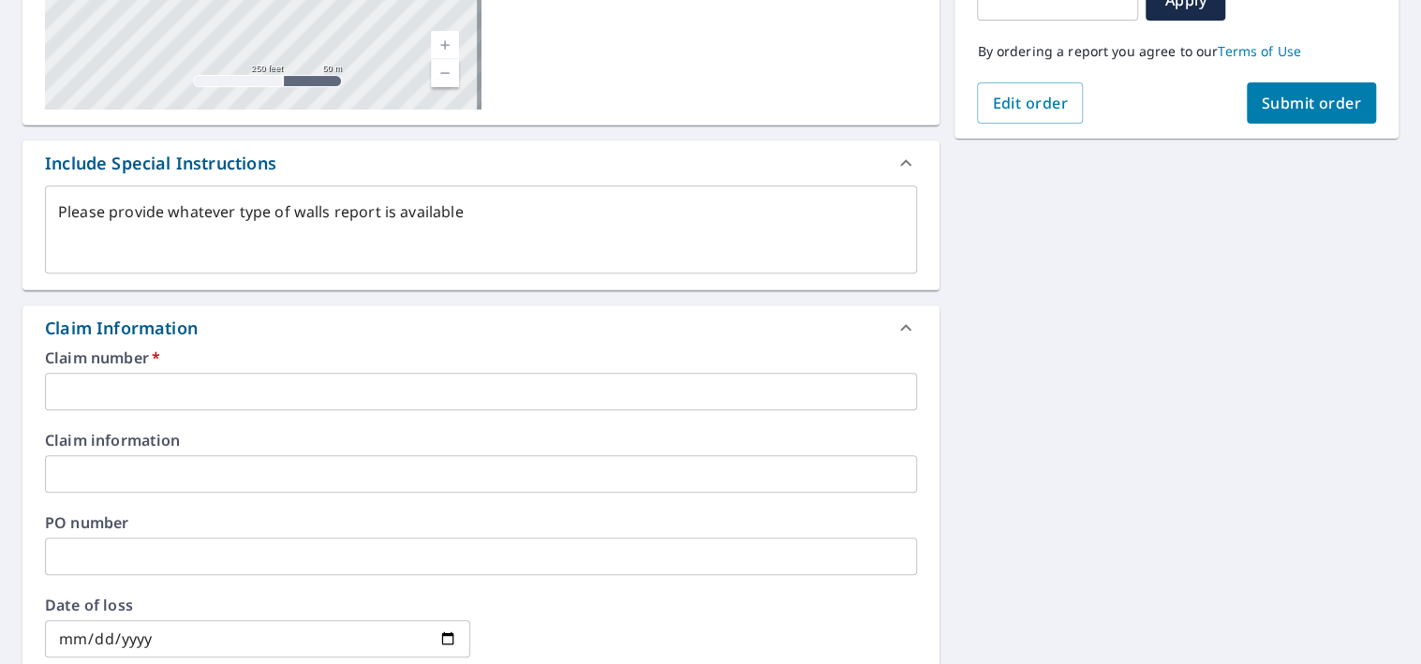  What do you see at coordinates (1311, 103) in the screenshot?
I see `button: Submit order` at bounding box center [1311, 103].